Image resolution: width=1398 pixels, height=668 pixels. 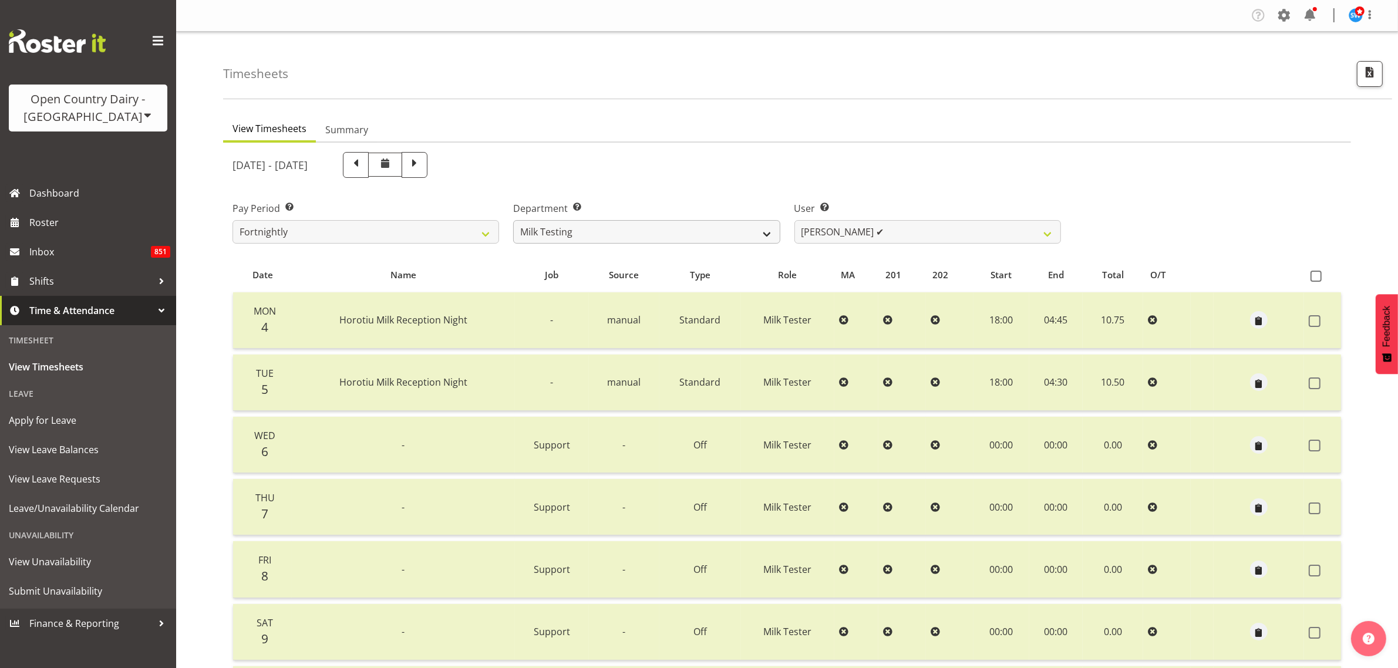 I want to click on span: Total, so click(x=1113, y=275).